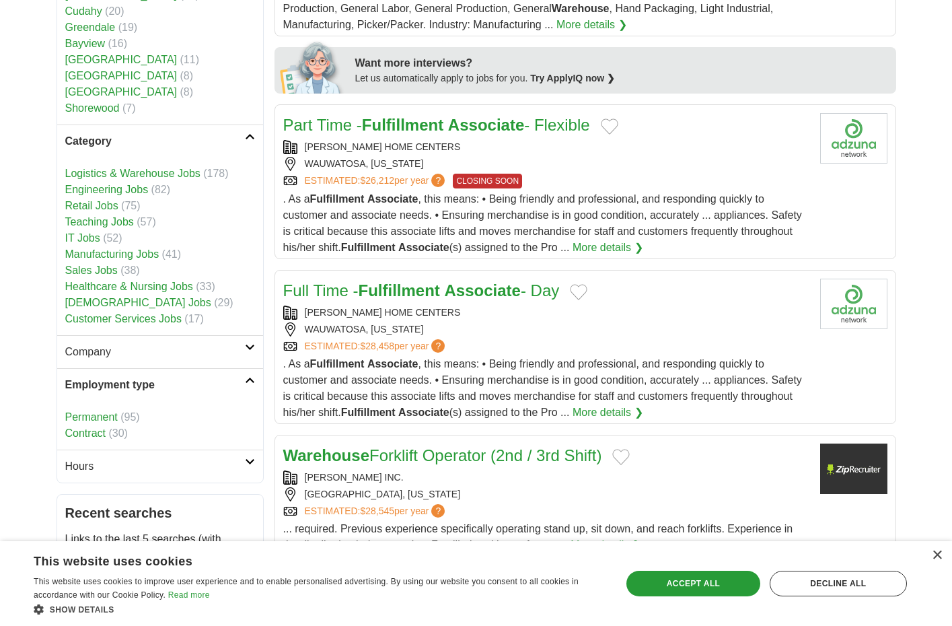 Image resolution: width=952 pixels, height=626 pixels. I want to click on a: Read more, opens a new window, so click(189, 595).